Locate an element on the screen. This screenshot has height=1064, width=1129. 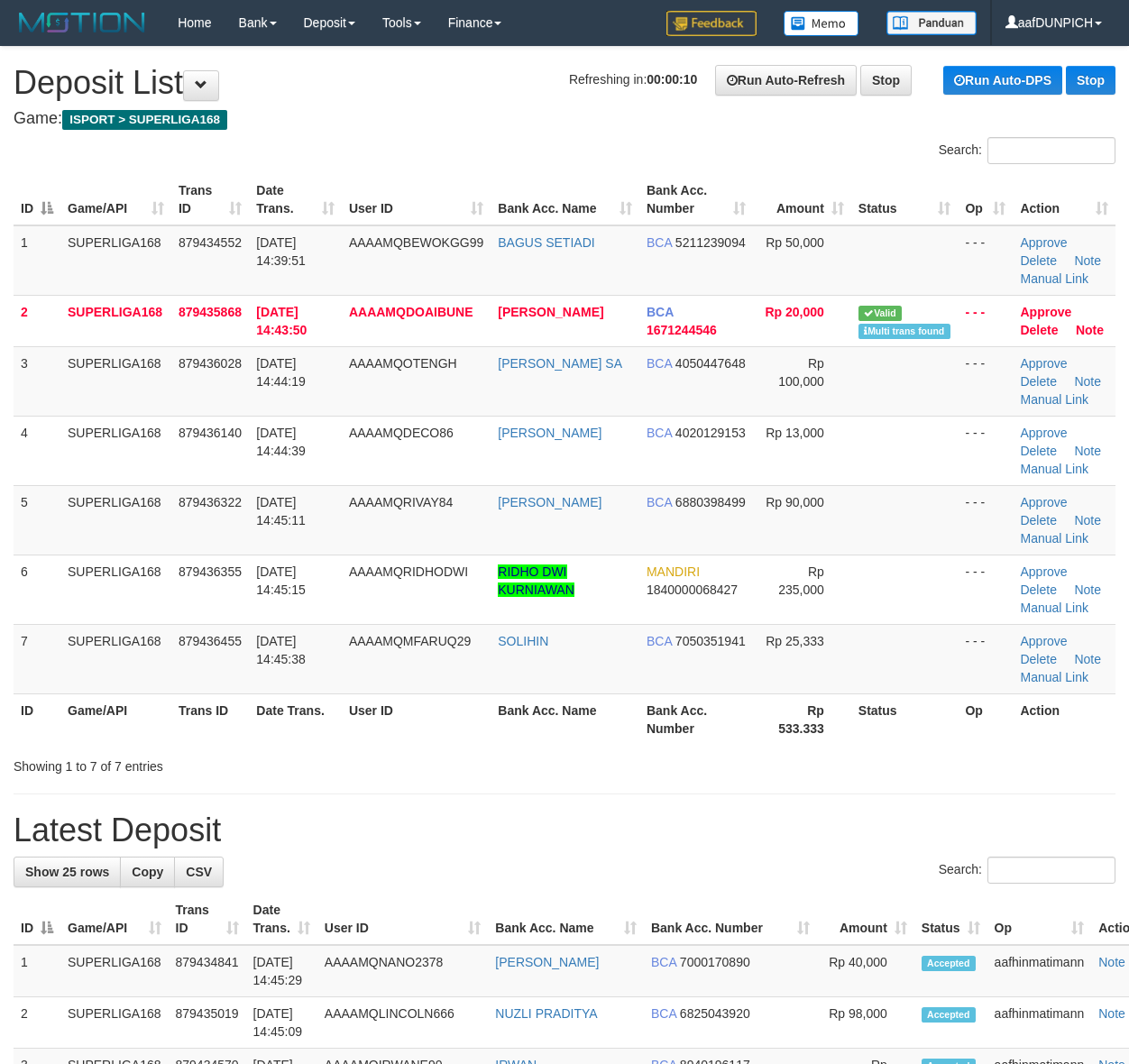
h1: Deposit List is located at coordinates (564, 83).